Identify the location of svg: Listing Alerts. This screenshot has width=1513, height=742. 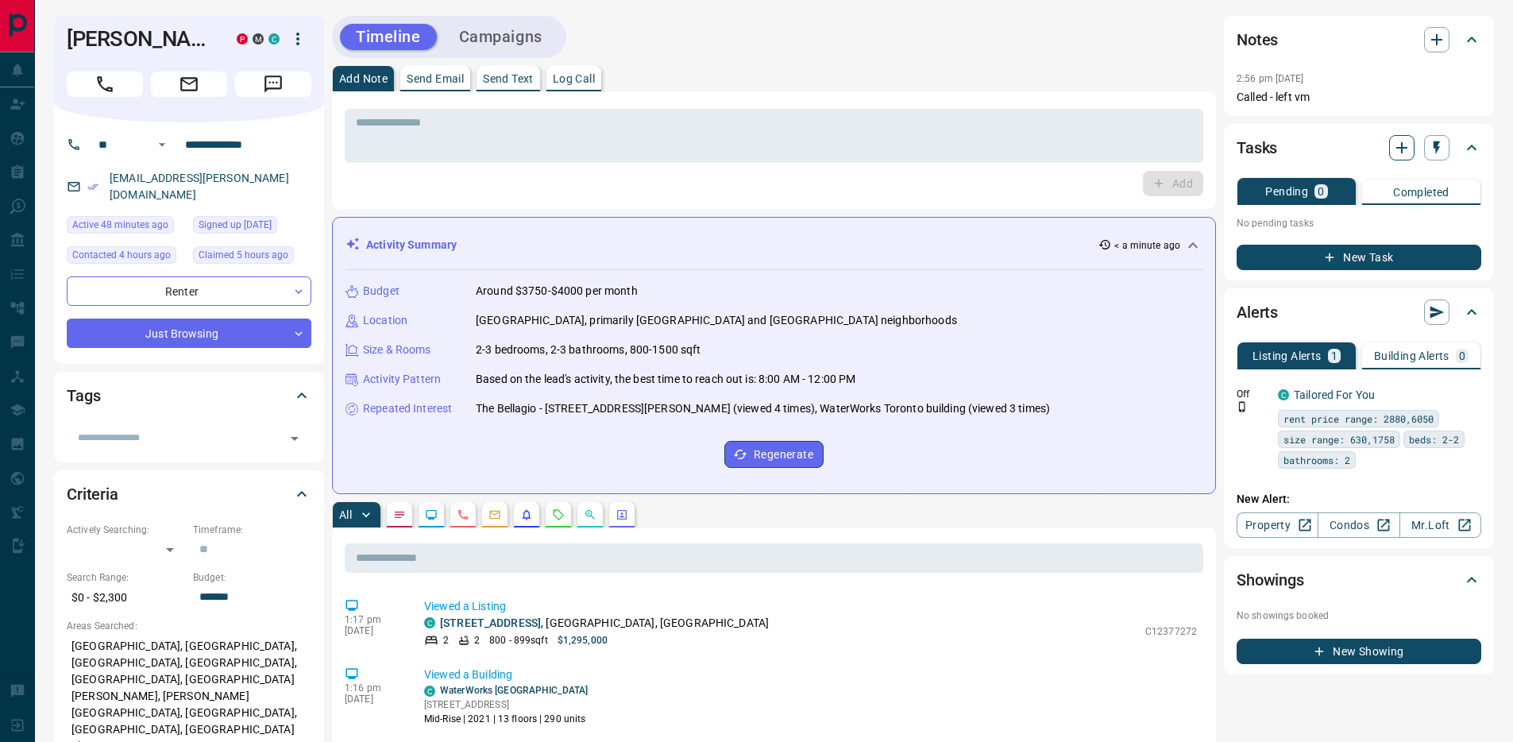
(527, 515).